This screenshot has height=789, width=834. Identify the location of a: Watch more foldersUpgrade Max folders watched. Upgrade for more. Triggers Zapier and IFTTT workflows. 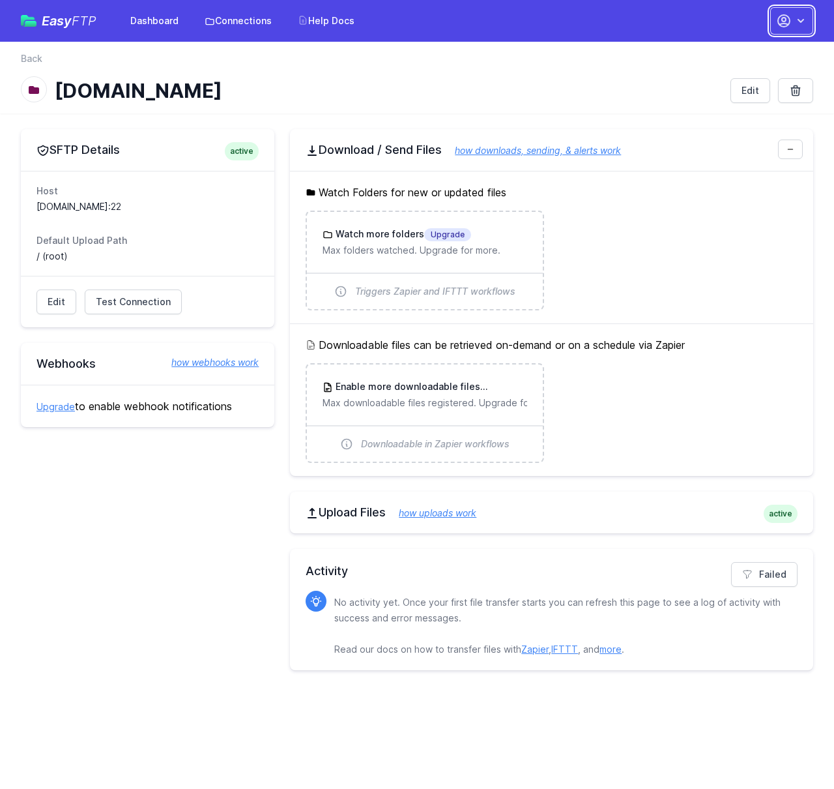
(424, 260).